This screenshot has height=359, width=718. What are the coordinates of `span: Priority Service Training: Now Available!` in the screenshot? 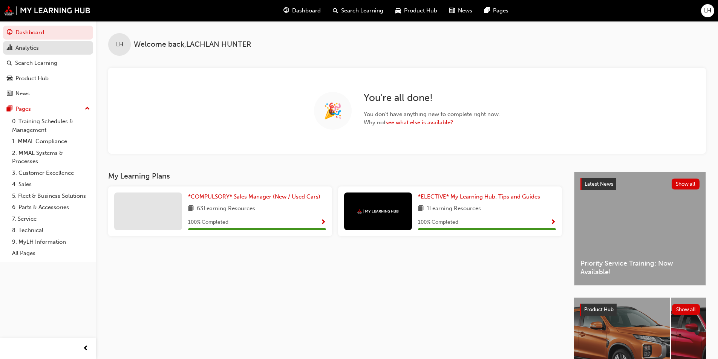 It's located at (640, 268).